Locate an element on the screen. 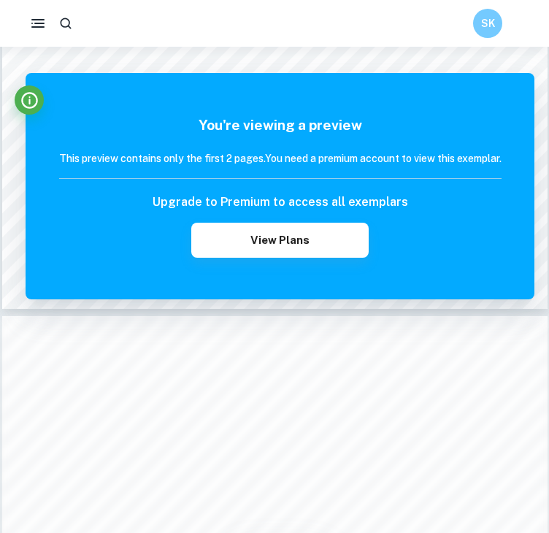  h6: SK is located at coordinates (488, 23).